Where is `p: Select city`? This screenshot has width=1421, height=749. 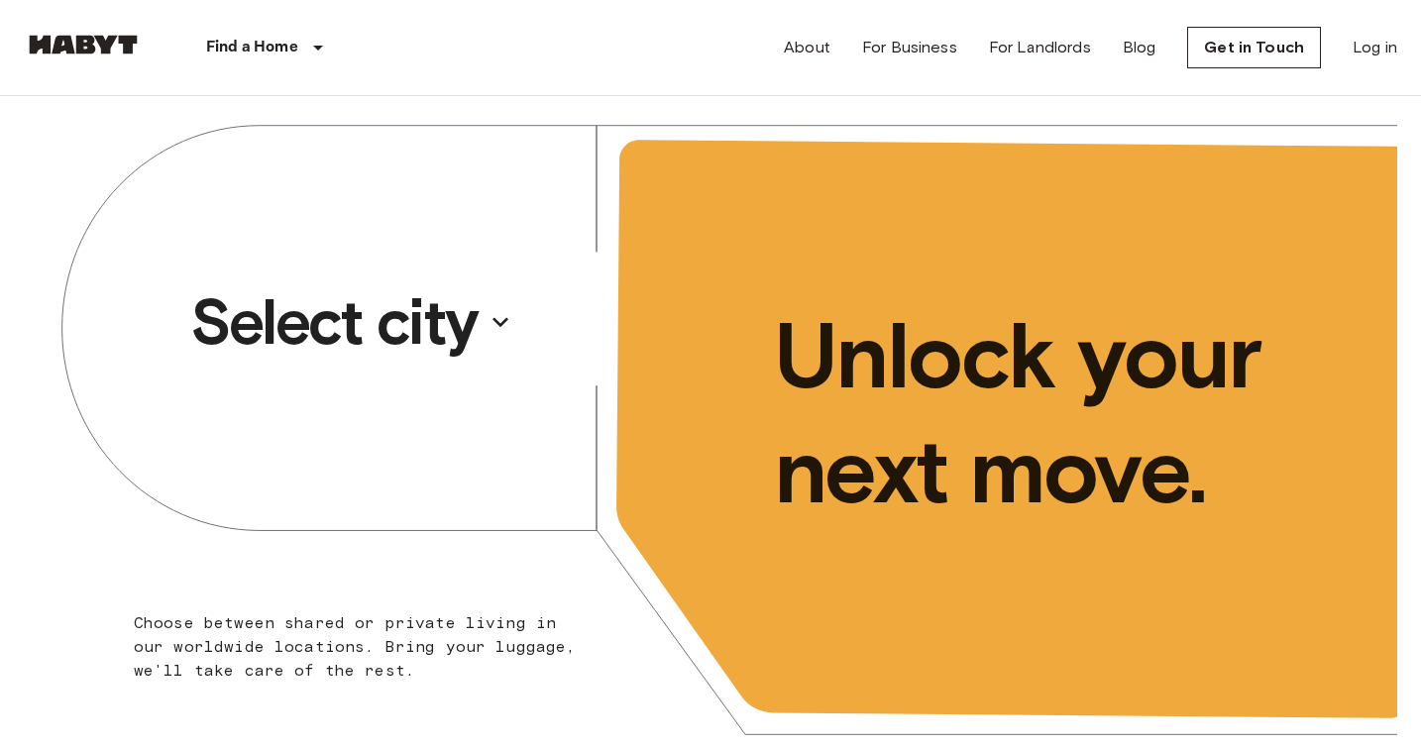
p: Select city is located at coordinates (334, 322).